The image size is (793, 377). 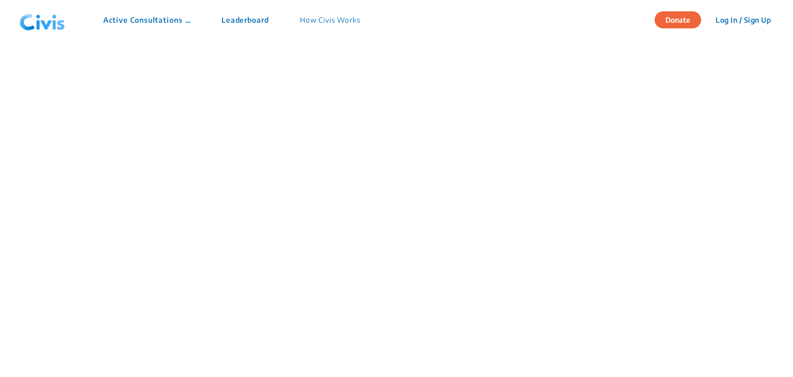 I want to click on img: navlogo.png, so click(x=42, y=20).